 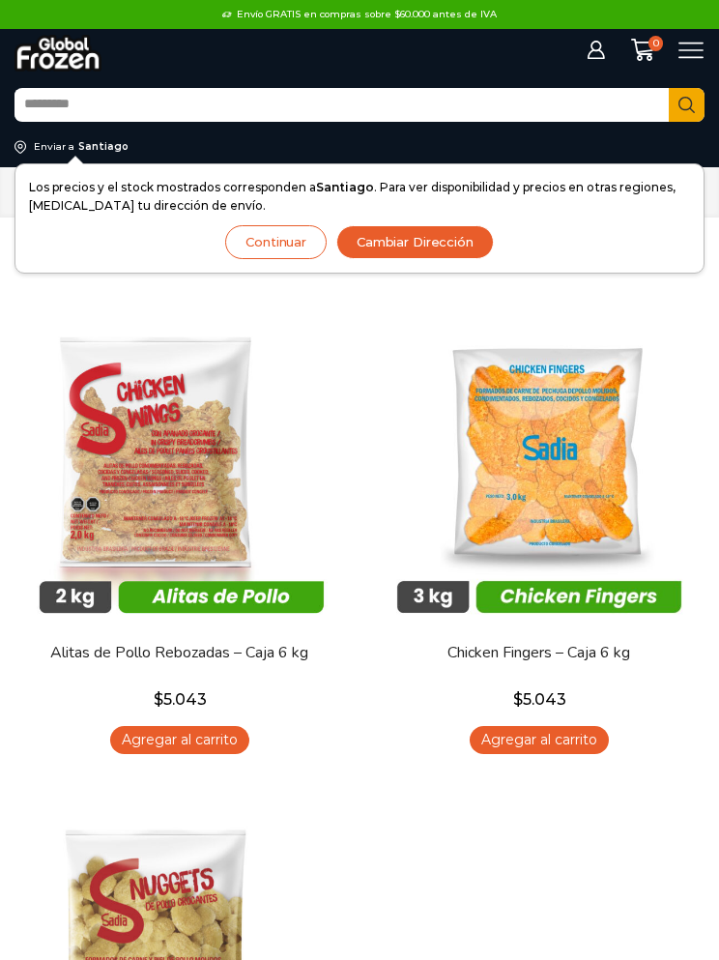 What do you see at coordinates (686, 104) in the screenshot?
I see `button: Search button` at bounding box center [686, 104].